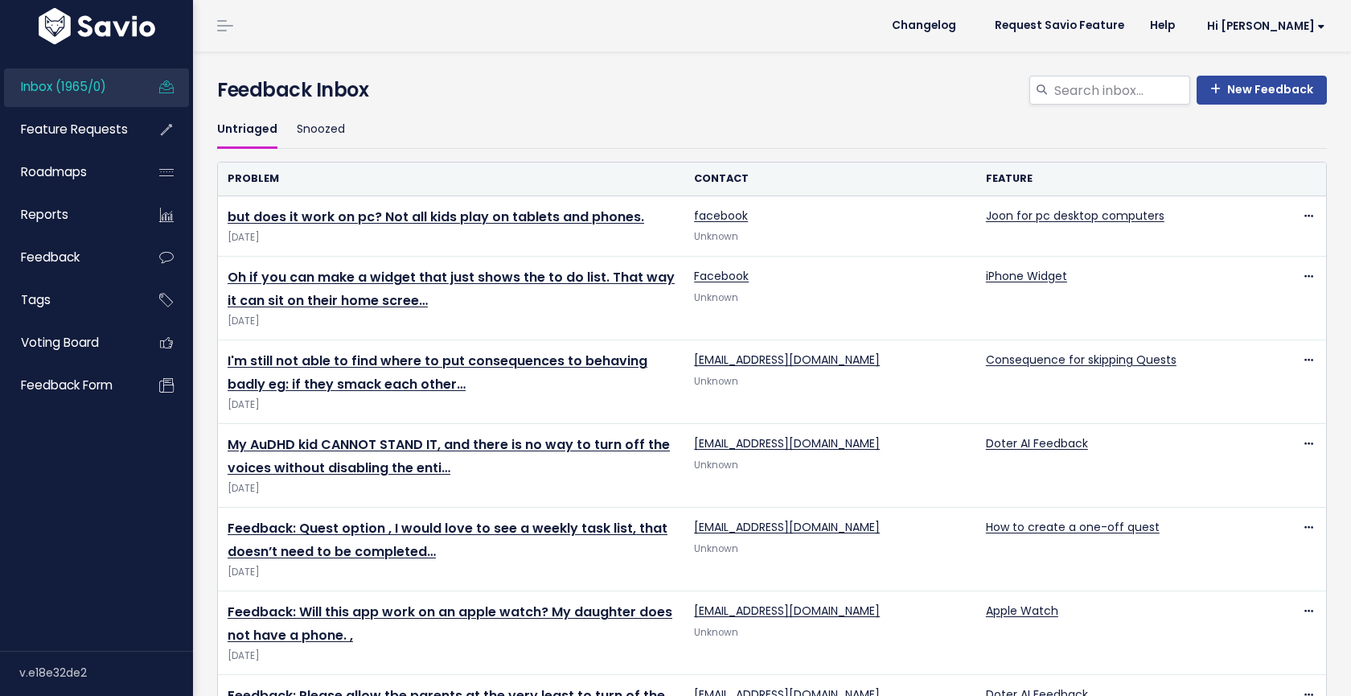 This screenshot has width=1351, height=696. What do you see at coordinates (60, 342) in the screenshot?
I see `span: Voting Board` at bounding box center [60, 342].